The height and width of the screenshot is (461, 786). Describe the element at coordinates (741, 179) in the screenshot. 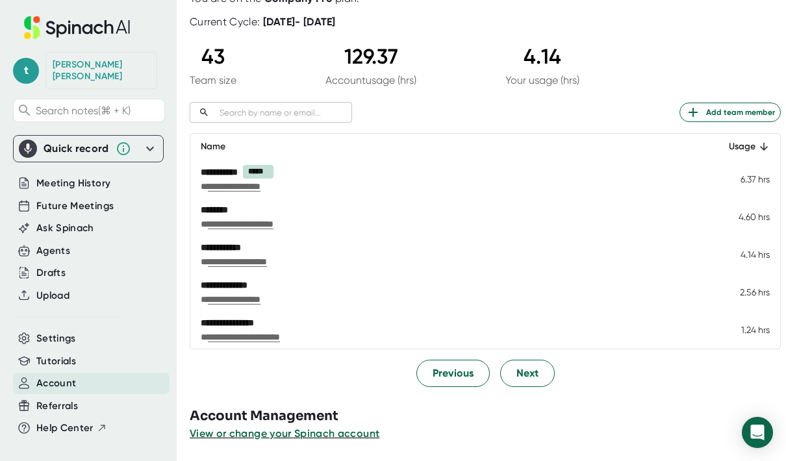

I see `td: 6.37 hrs` at that location.